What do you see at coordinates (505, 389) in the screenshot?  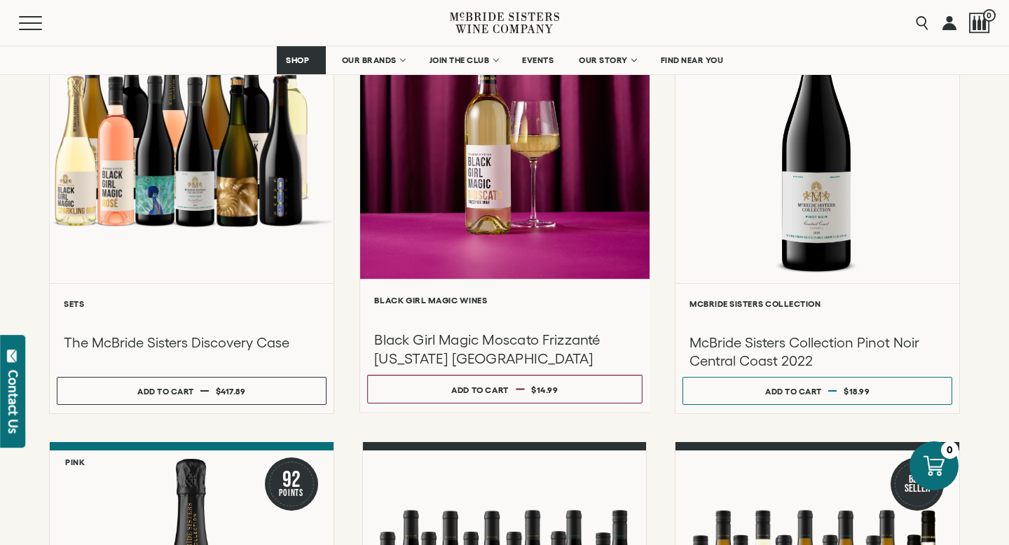 I see `button: Add to cart $14.99` at bounding box center [505, 389].